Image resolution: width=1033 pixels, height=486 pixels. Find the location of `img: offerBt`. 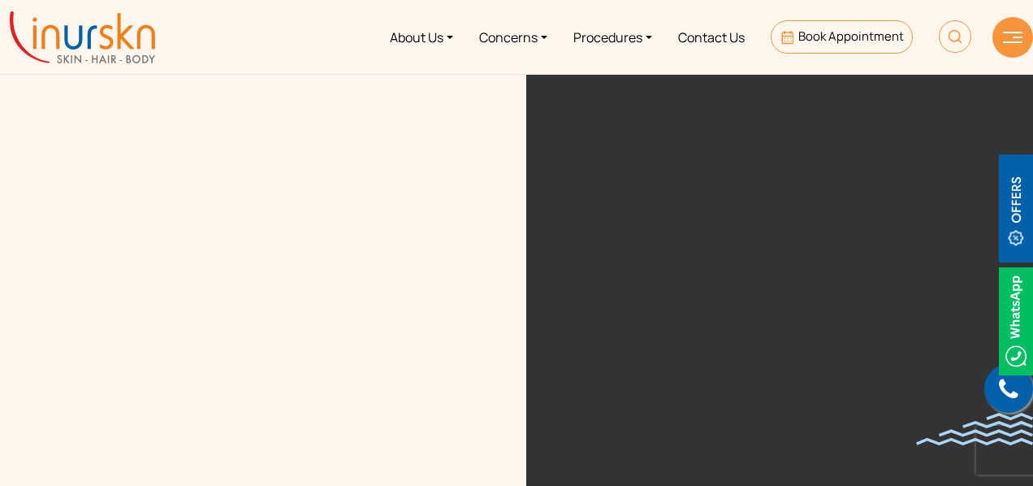

img: offerBt is located at coordinates (1016, 208).